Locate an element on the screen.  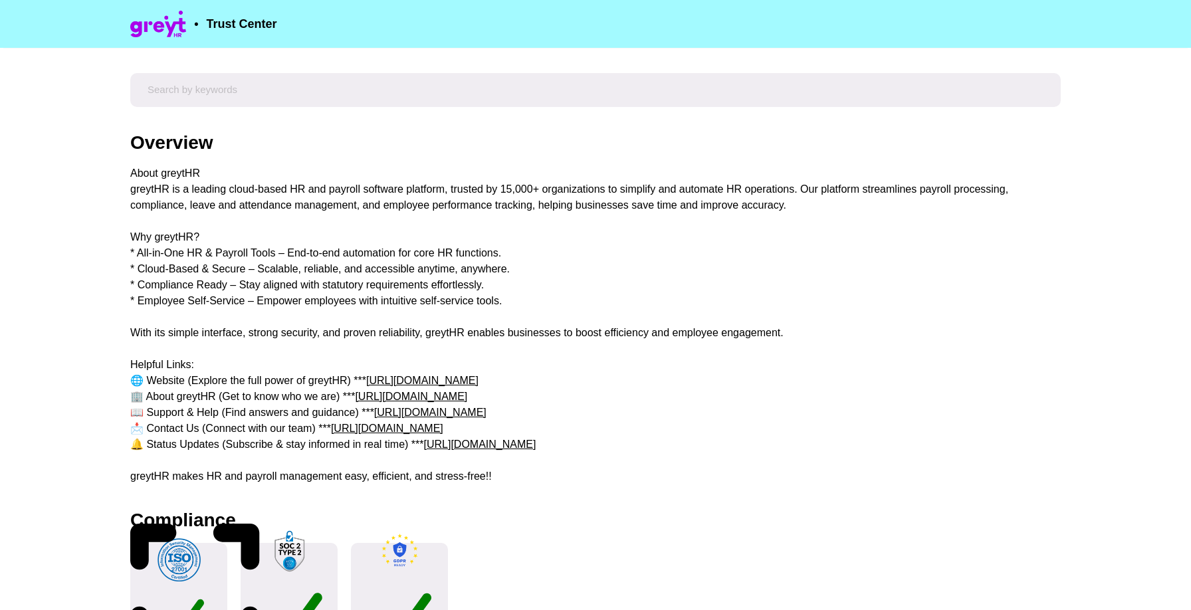
img: Company Banner is located at coordinates (158, 24).